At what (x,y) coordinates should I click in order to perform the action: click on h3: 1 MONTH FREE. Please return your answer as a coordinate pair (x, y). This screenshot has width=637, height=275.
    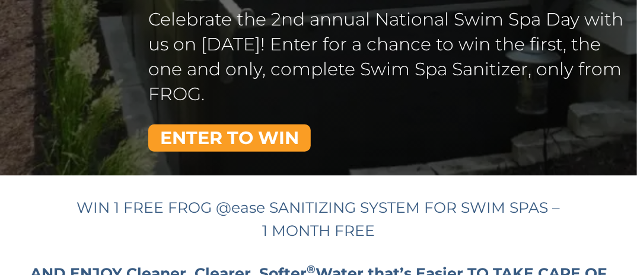
    Looking at the image, I should click on (318, 231).